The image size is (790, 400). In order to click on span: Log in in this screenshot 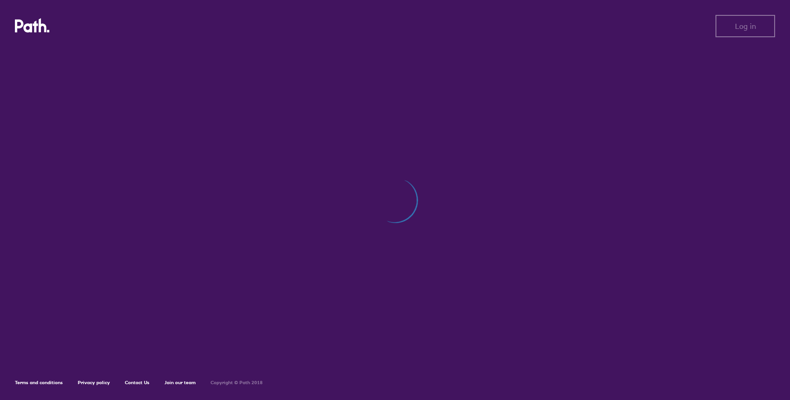, I will do `click(746, 26)`.